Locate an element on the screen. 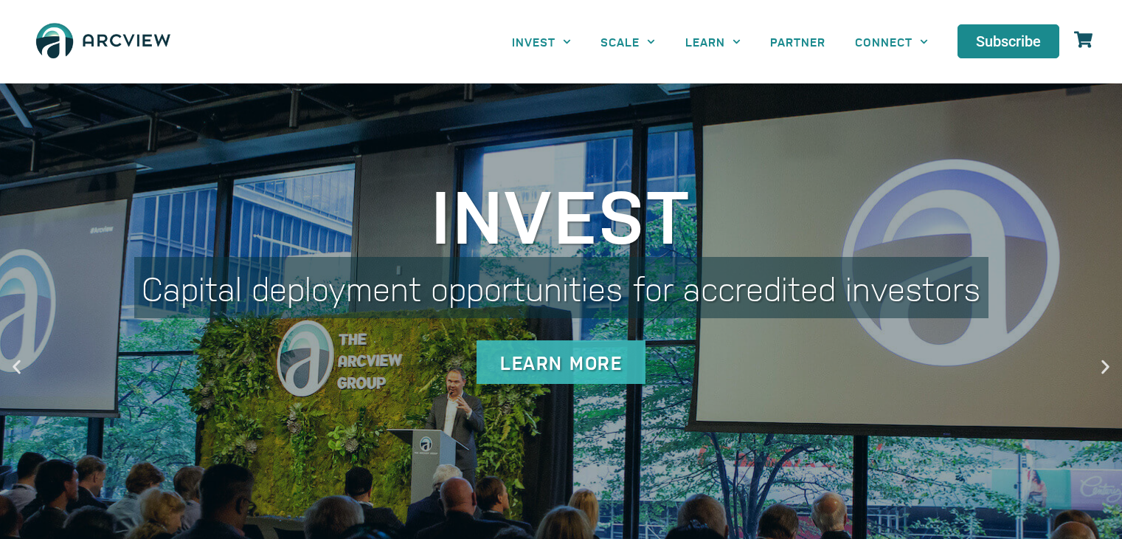 The image size is (1122, 539). img: The Arcview Group is located at coordinates (103, 41).